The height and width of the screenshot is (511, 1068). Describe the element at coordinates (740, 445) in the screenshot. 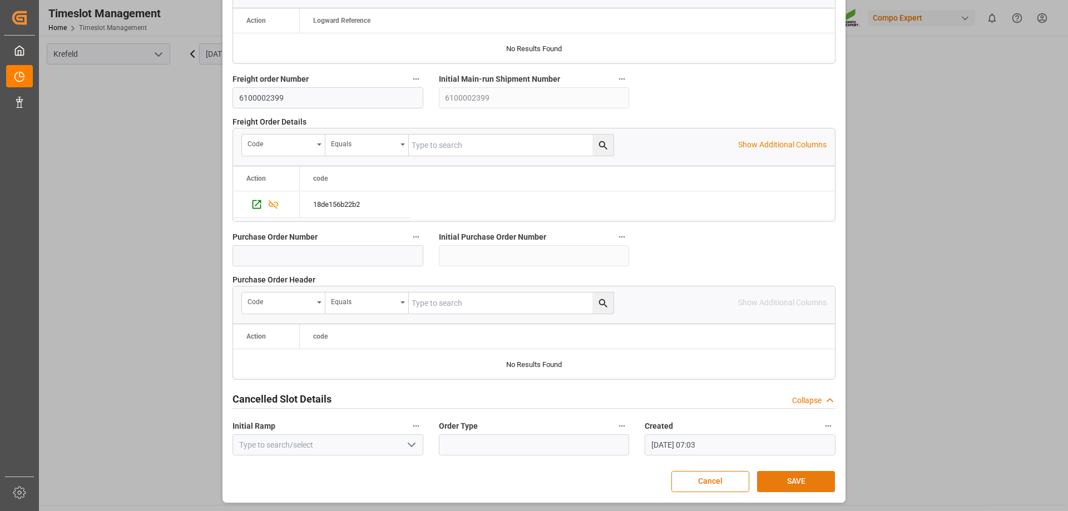

I see `input: DD.MM.YYYY HH:MM` at that location.